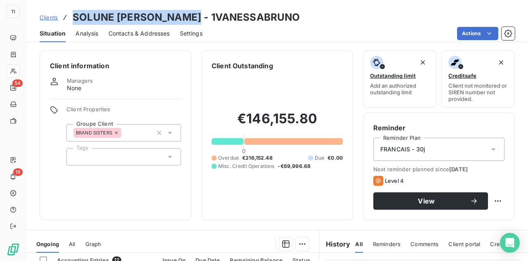 This screenshot has height=261, width=528. Describe the element at coordinates (139, 33) in the screenshot. I see `span: Contacts & Addresses` at that location.